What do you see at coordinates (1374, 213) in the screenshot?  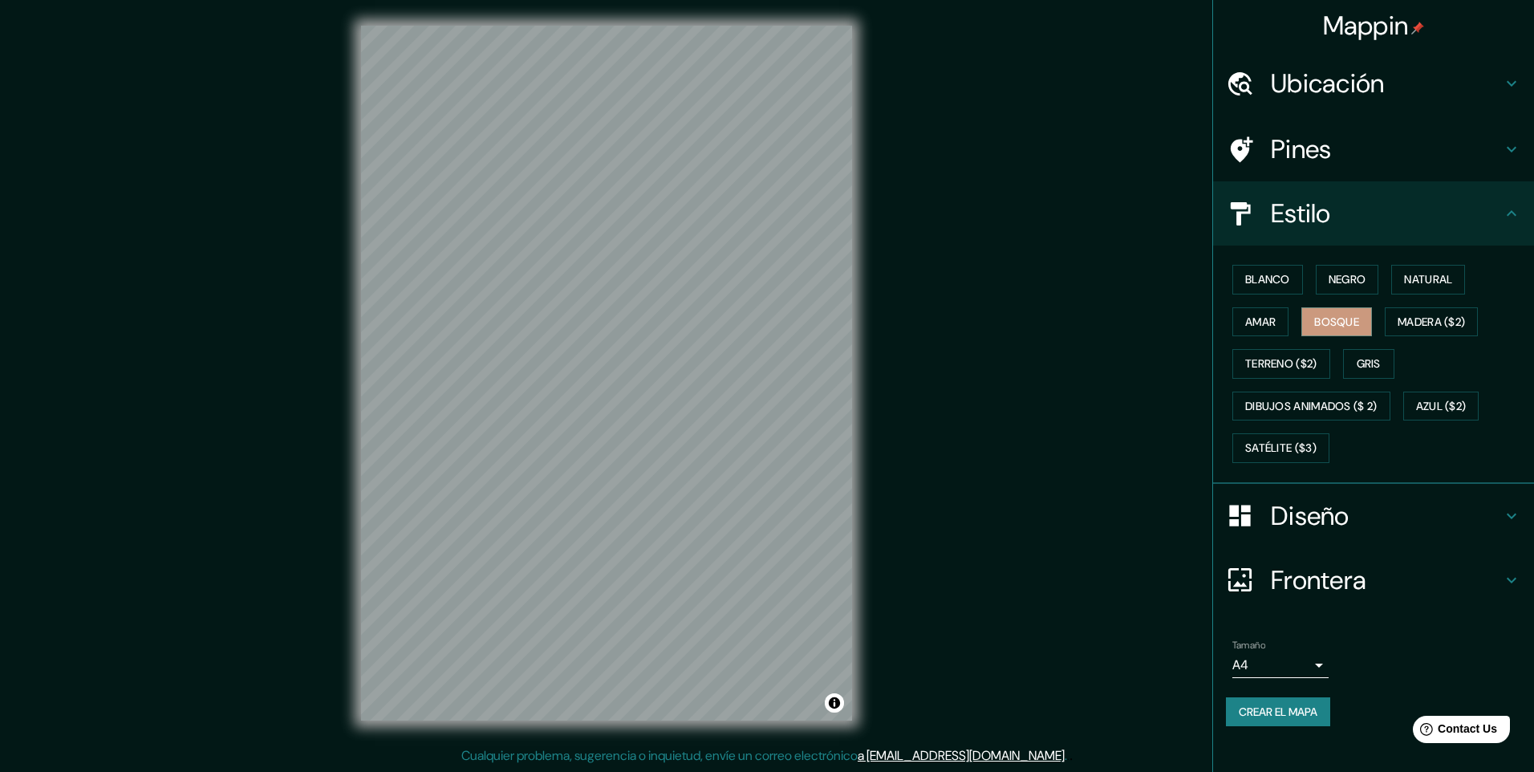 I see `div: Estilo` at bounding box center [1374, 213].